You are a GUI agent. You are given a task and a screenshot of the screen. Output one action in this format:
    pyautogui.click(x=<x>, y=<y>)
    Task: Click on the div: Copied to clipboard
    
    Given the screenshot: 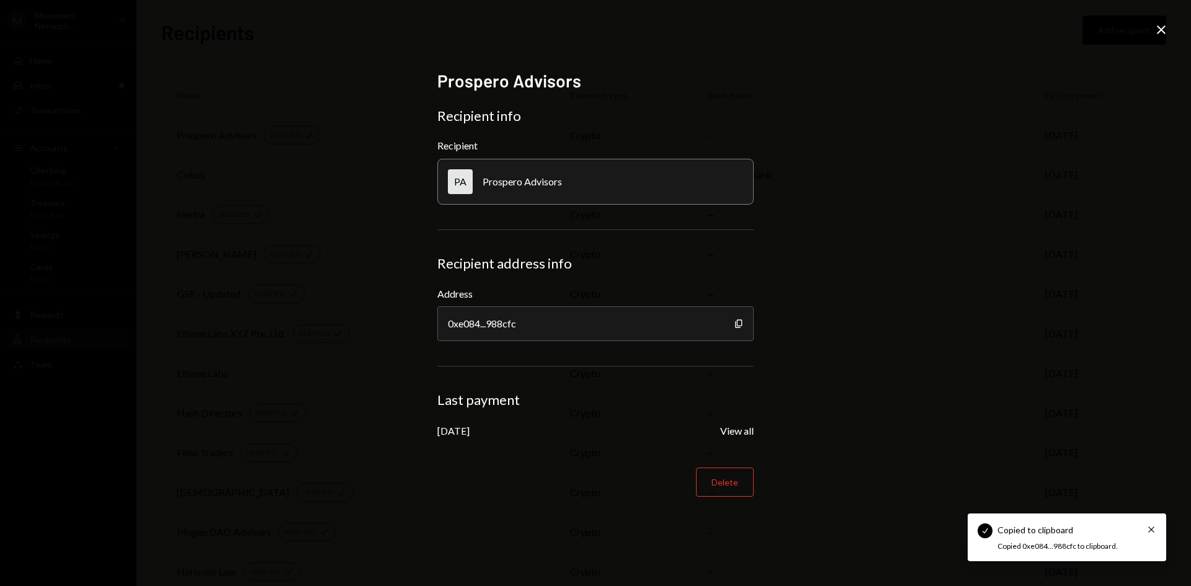 What is the action you would take?
    pyautogui.click(x=1035, y=530)
    